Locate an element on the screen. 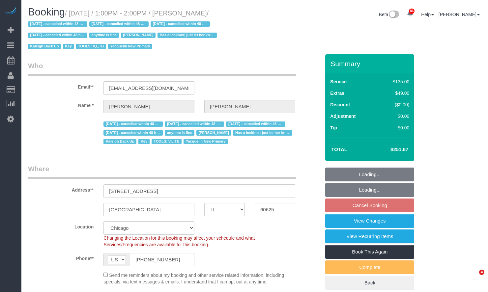 The height and width of the screenshot is (292, 488). label: Adjustment is located at coordinates (343, 116).